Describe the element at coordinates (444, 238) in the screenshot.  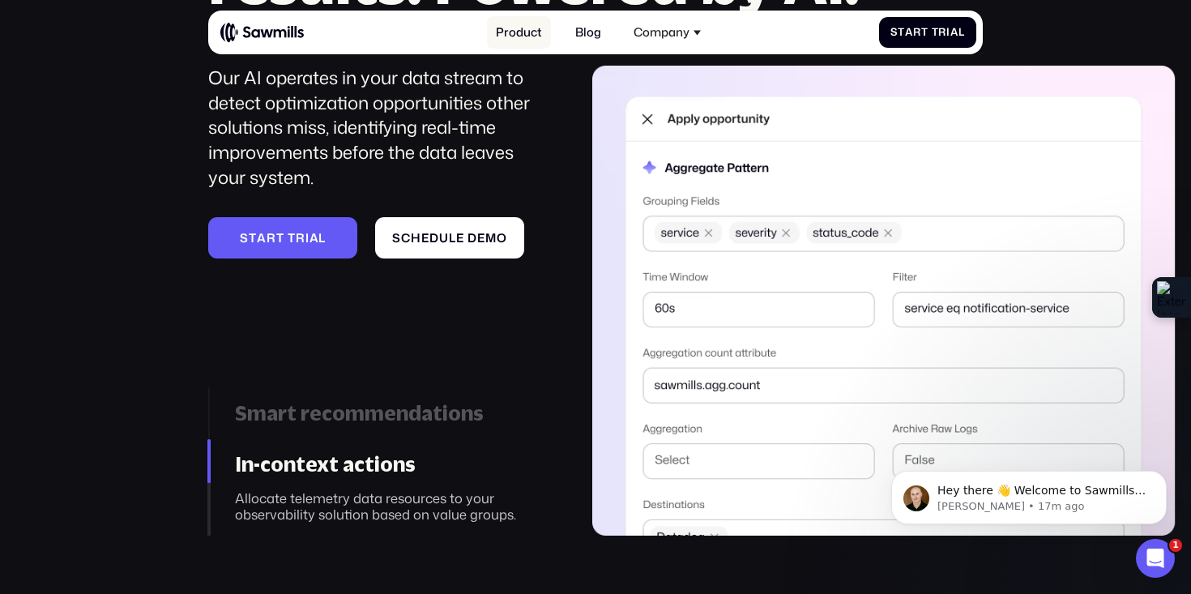
I see `span: u` at that location.